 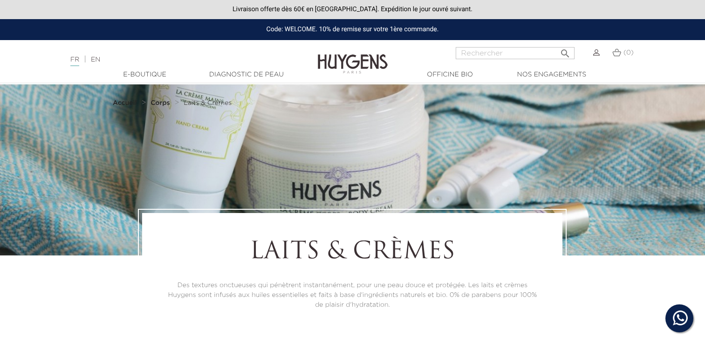 I want to click on span: Laits & Crèmes, so click(x=207, y=103).